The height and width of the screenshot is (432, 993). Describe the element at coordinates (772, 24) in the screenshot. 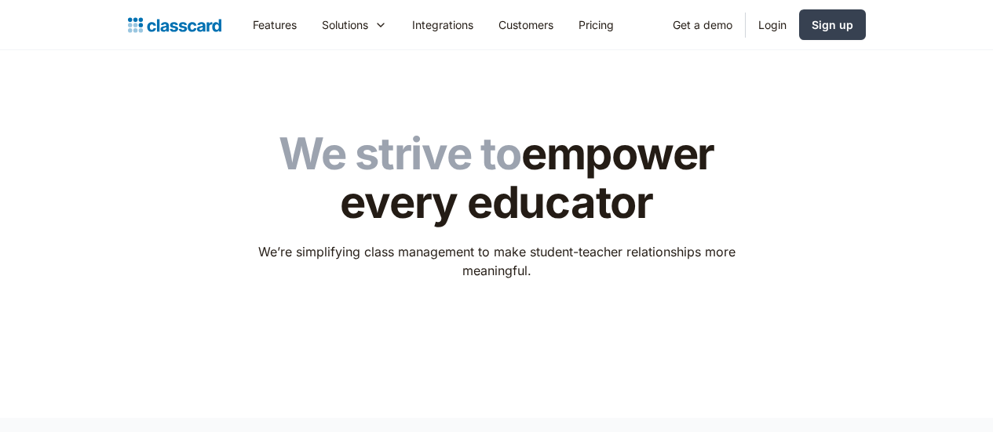

I see `a: Login` at that location.